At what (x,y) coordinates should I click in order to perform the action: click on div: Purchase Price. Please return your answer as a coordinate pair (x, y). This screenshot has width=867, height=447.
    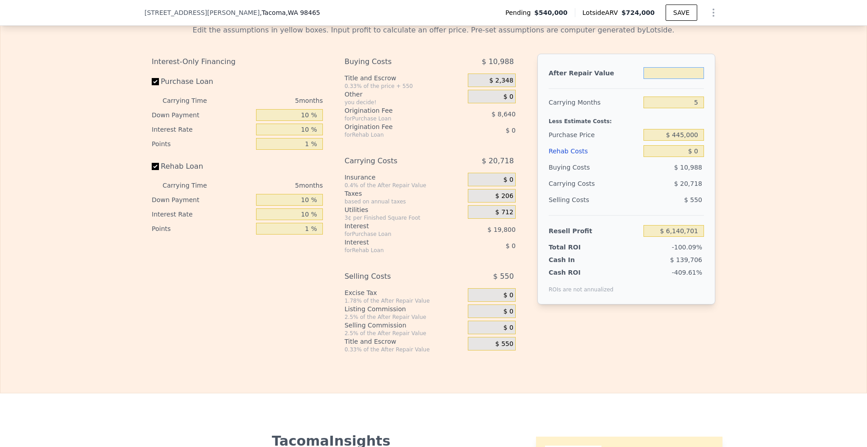
    Looking at the image, I should click on (594, 135).